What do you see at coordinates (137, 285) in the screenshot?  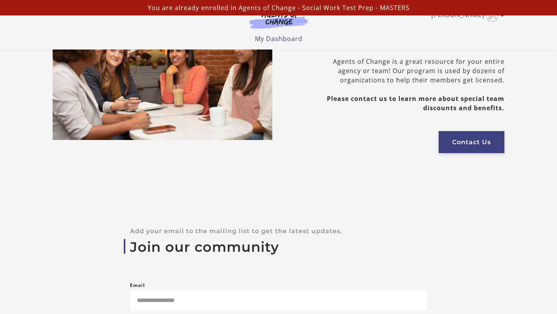 I see `label: Email` at bounding box center [137, 285].